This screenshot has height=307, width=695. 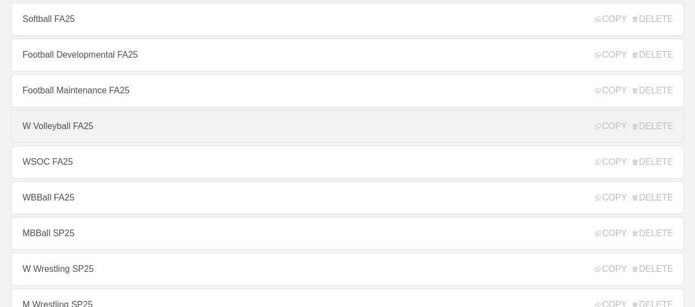 What do you see at coordinates (347, 19) in the screenshot?
I see `a: Softball FA25` at bounding box center [347, 19].